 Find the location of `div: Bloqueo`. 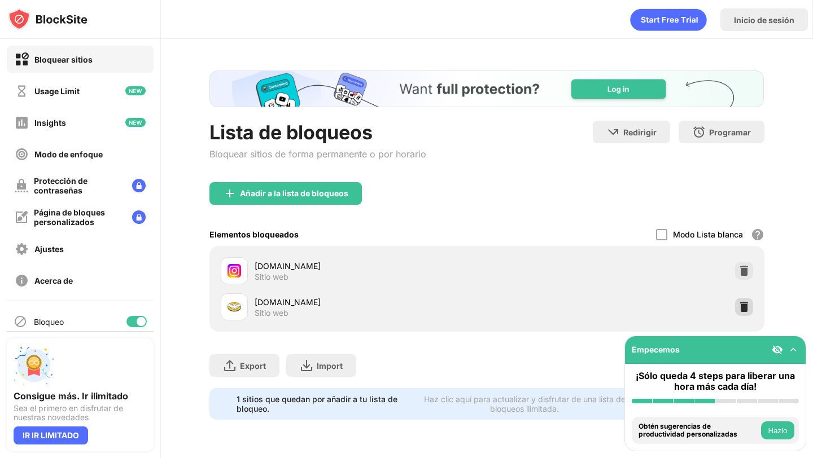

div: Bloqueo is located at coordinates (49, 322).